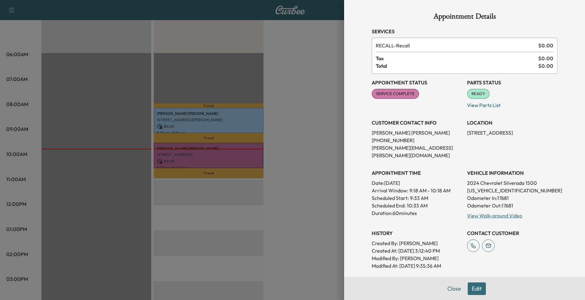 This screenshot has height=300, width=585. What do you see at coordinates (389, 205) in the screenshot?
I see `p: Scheduled End:` at bounding box center [389, 205].